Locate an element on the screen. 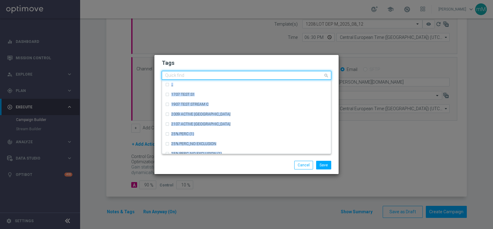  div: 1707 TEST S1 is located at coordinates (246, 94).